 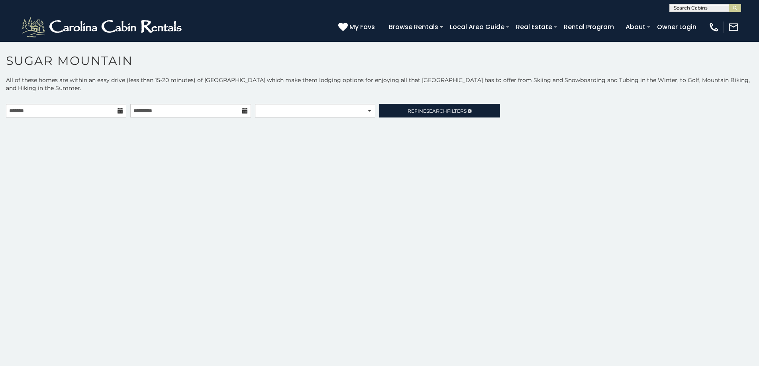 What do you see at coordinates (437, 111) in the screenshot?
I see `span: Refine Filters` at bounding box center [437, 111].